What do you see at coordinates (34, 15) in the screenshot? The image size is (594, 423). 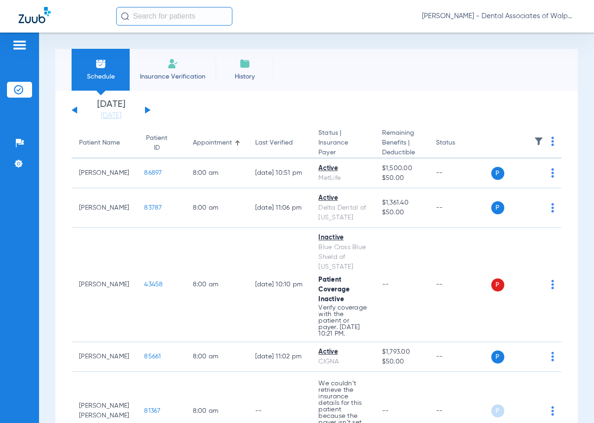 I see `img: Zuub Logo` at bounding box center [34, 15].